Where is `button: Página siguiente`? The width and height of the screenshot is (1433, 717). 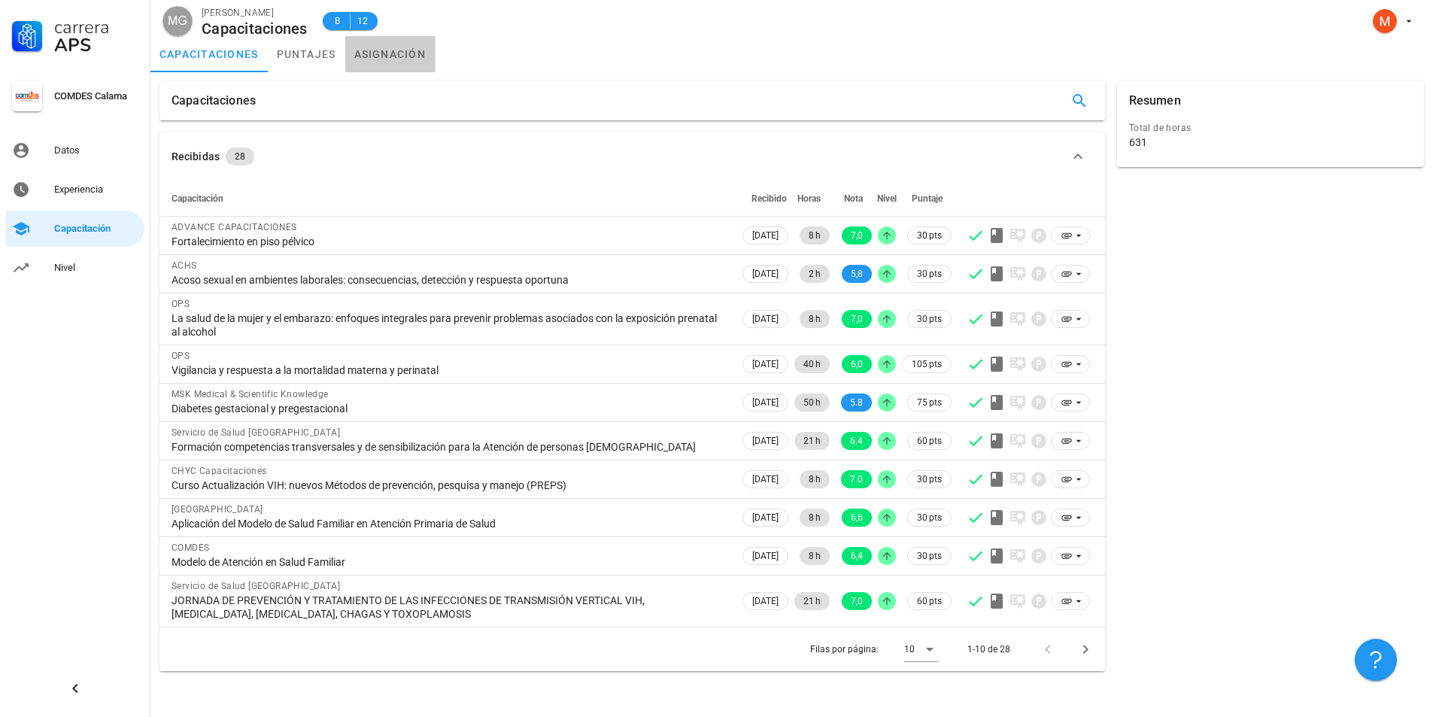 button: Página siguiente is located at coordinates (1086, 649).